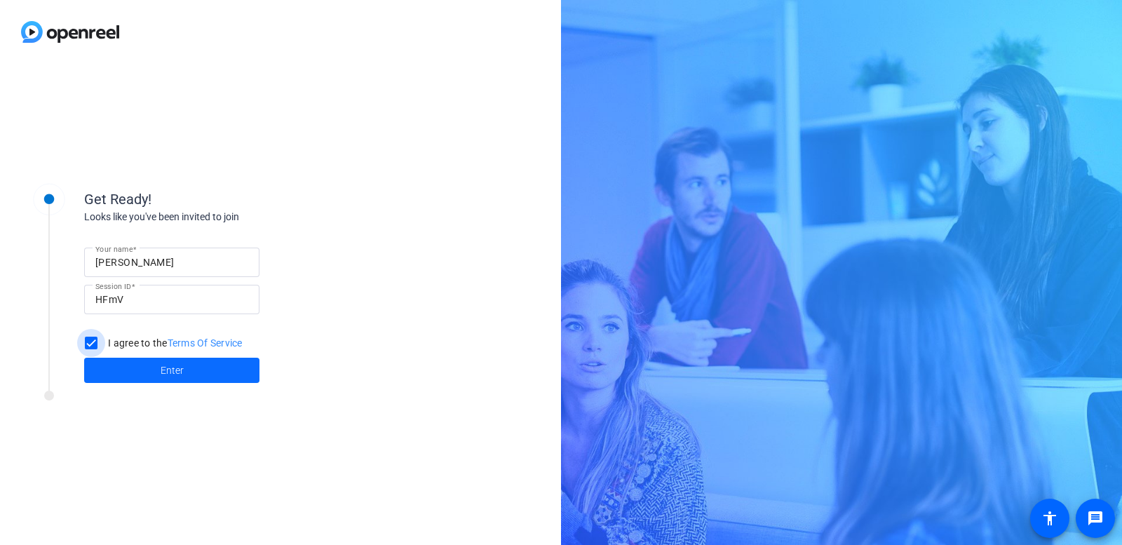 This screenshot has height=545, width=1122. Describe the element at coordinates (174, 343) in the screenshot. I see `label: I agree to the` at that location.